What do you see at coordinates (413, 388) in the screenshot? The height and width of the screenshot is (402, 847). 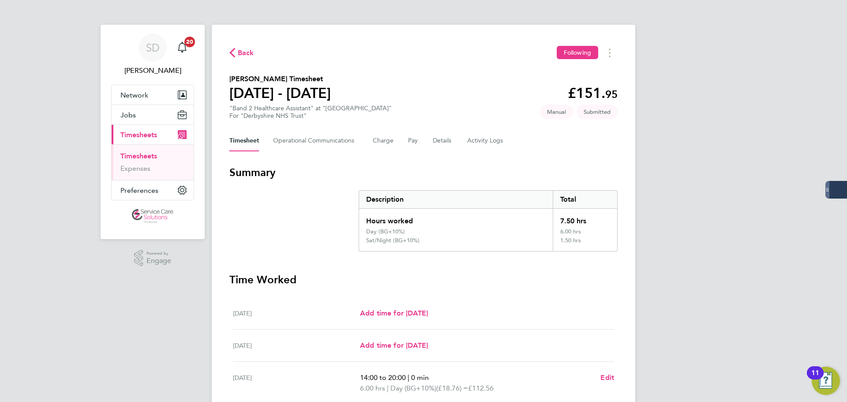 I see `span: Day (BG+10%)` at bounding box center [413, 388].